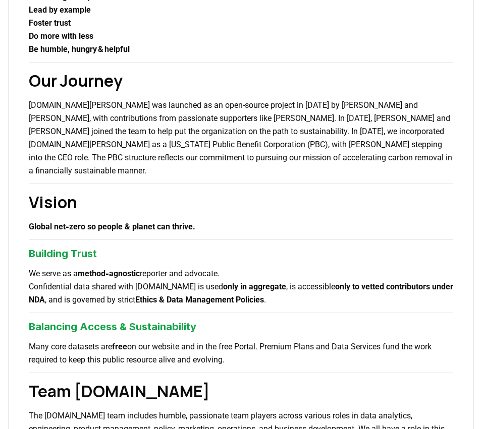  What do you see at coordinates (241, 202) in the screenshot?
I see `h2: Vision` at bounding box center [241, 202].